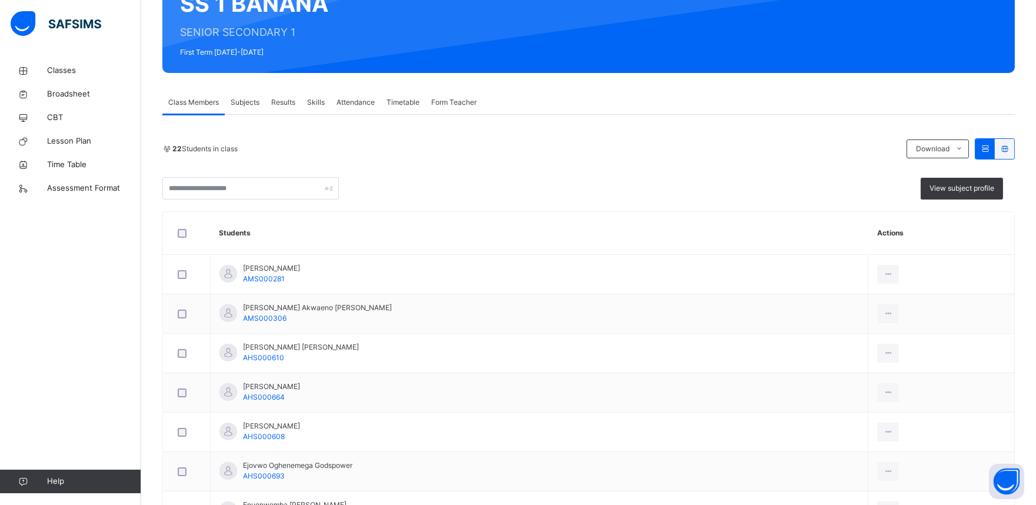 The width and height of the screenshot is (1036, 505). I want to click on span: Assessment Format, so click(94, 188).